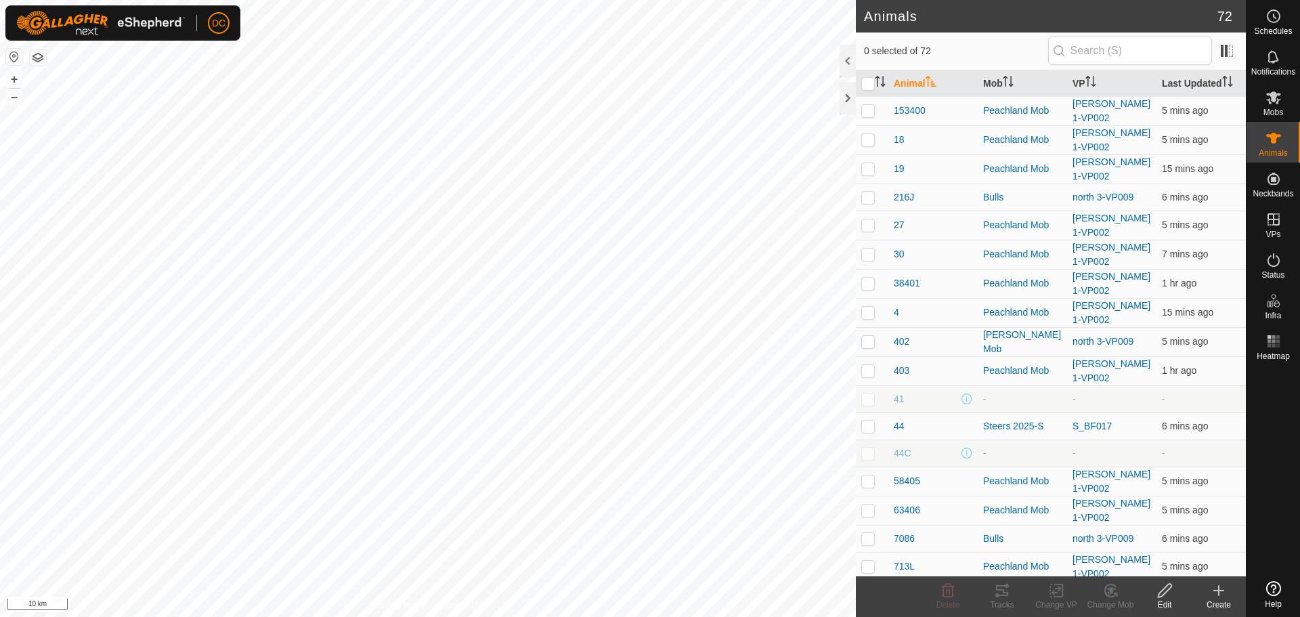  What do you see at coordinates (38, 58) in the screenshot?
I see `button: Map Layers` at bounding box center [38, 58].